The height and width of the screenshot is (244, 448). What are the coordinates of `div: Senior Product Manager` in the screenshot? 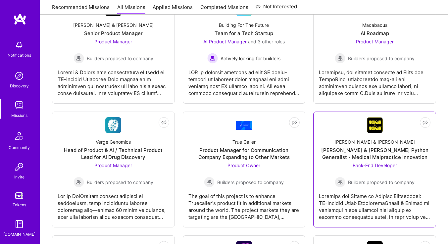 It's located at (113, 33).